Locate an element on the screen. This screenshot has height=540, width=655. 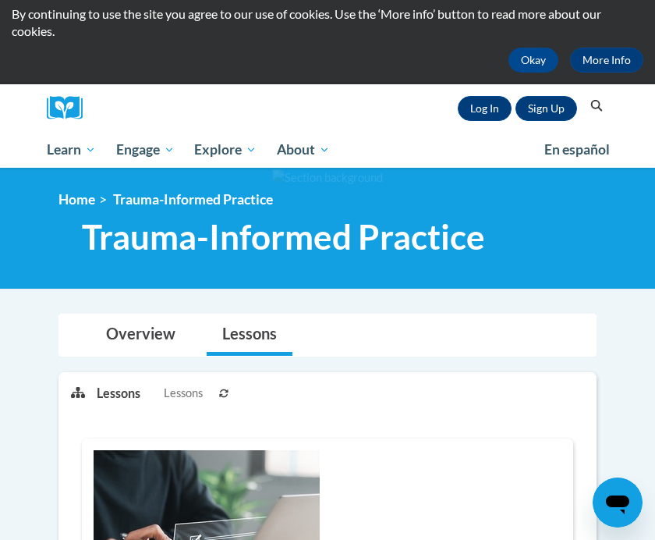
a: Lessons is located at coordinates (250, 335).